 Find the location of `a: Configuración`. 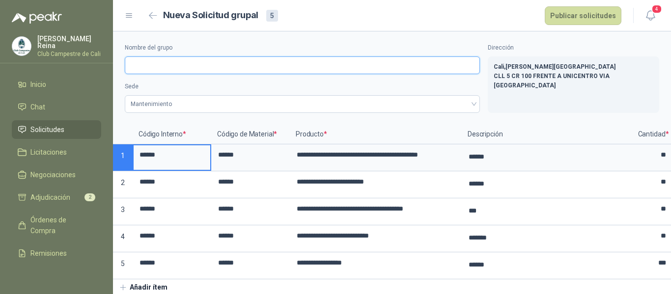

a: Configuración is located at coordinates (56, 276).